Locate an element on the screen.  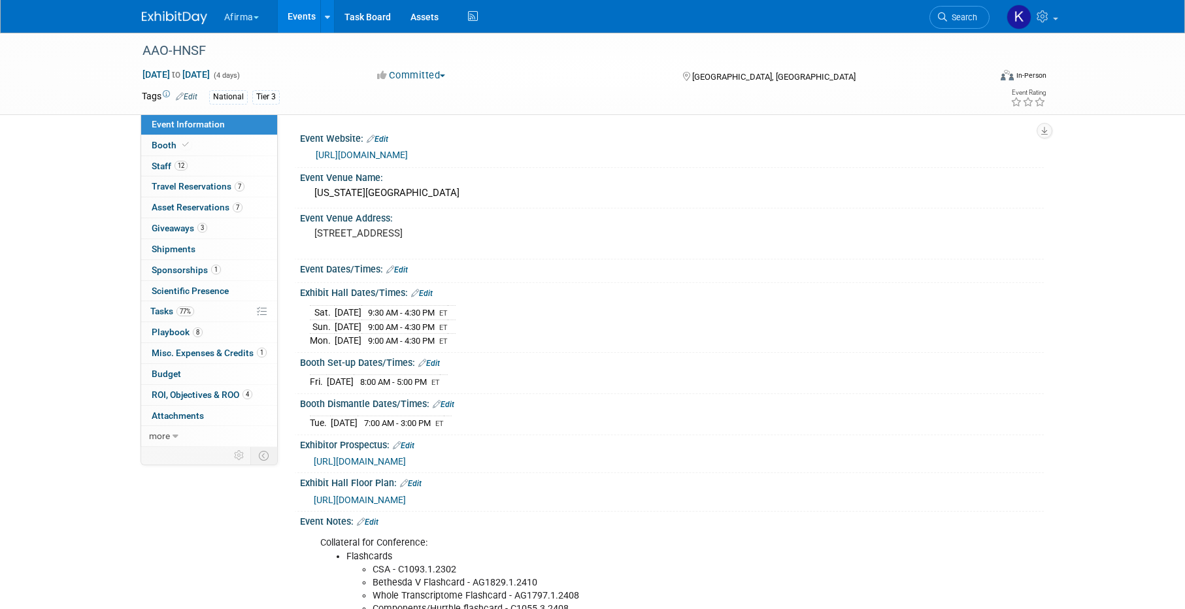
span: 8 is located at coordinates (197, 332).